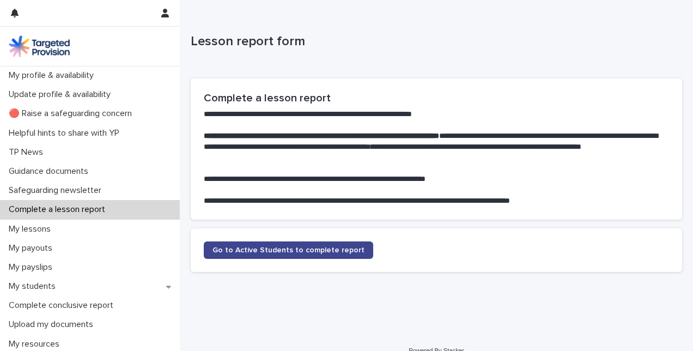  Describe the element at coordinates (32, 229) in the screenshot. I see `p: My lessons` at that location.